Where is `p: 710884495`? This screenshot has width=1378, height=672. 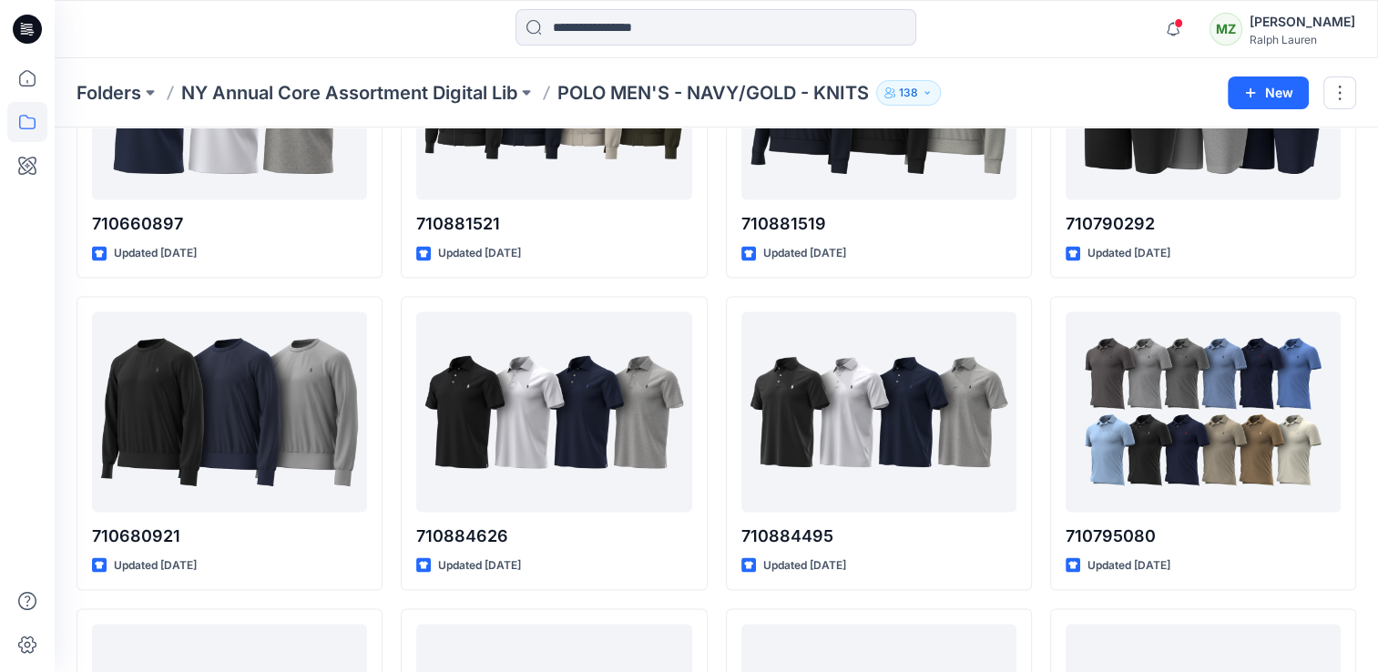
p: 710884495 is located at coordinates (879, 535).